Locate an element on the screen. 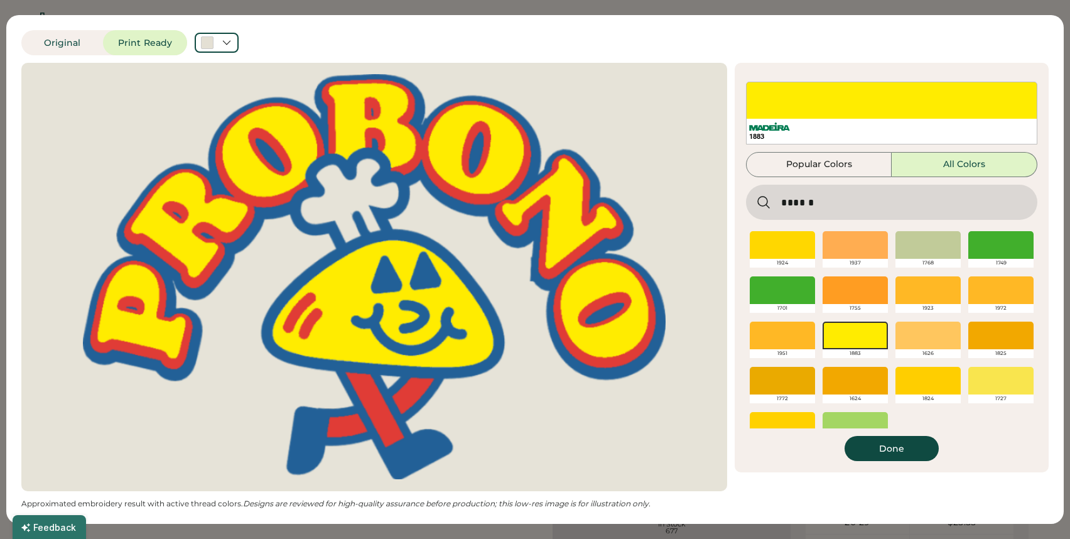  button: Done is located at coordinates (892, 448).